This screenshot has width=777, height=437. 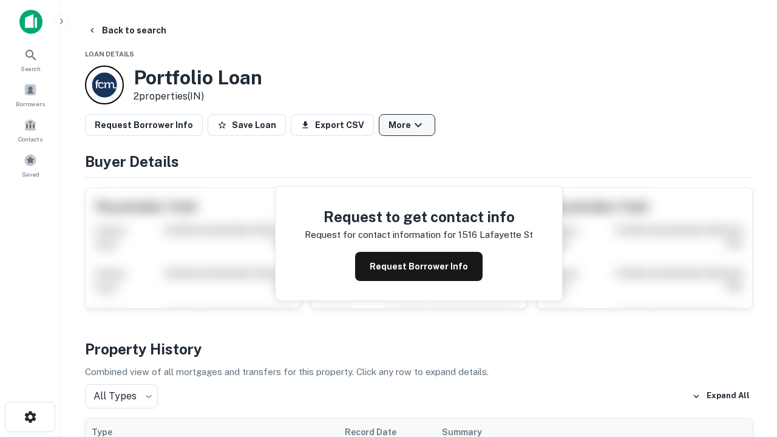 What do you see at coordinates (30, 59) in the screenshot?
I see `a: Search` at bounding box center [30, 59].